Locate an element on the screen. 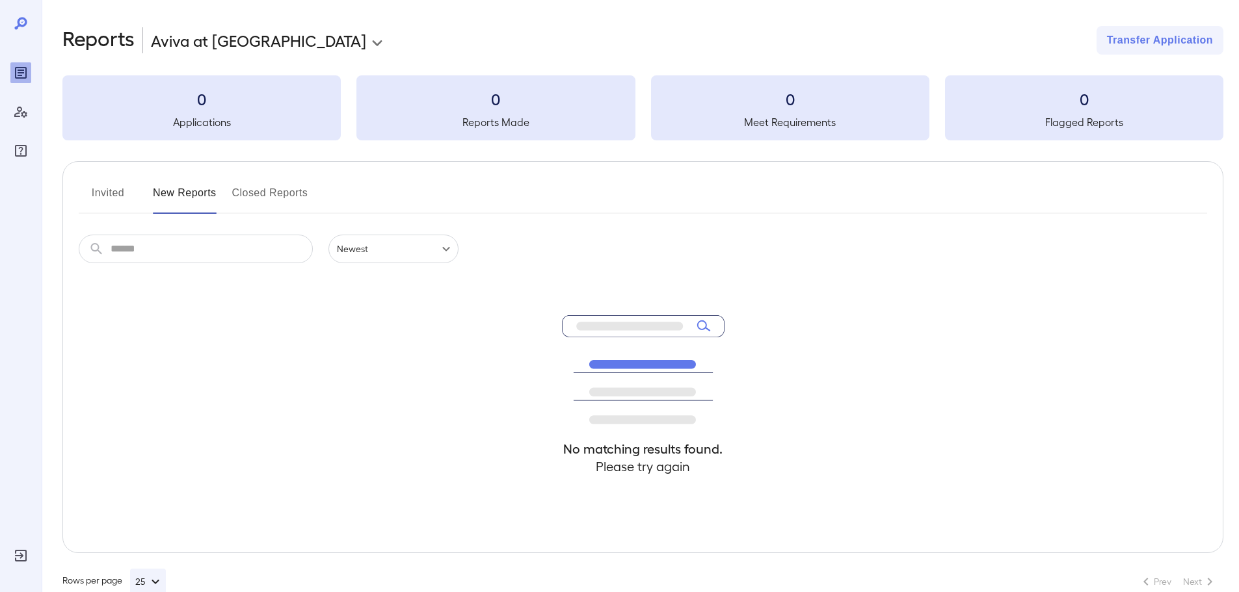 This screenshot has height=592, width=1239. h2: Reports is located at coordinates (98, 40).